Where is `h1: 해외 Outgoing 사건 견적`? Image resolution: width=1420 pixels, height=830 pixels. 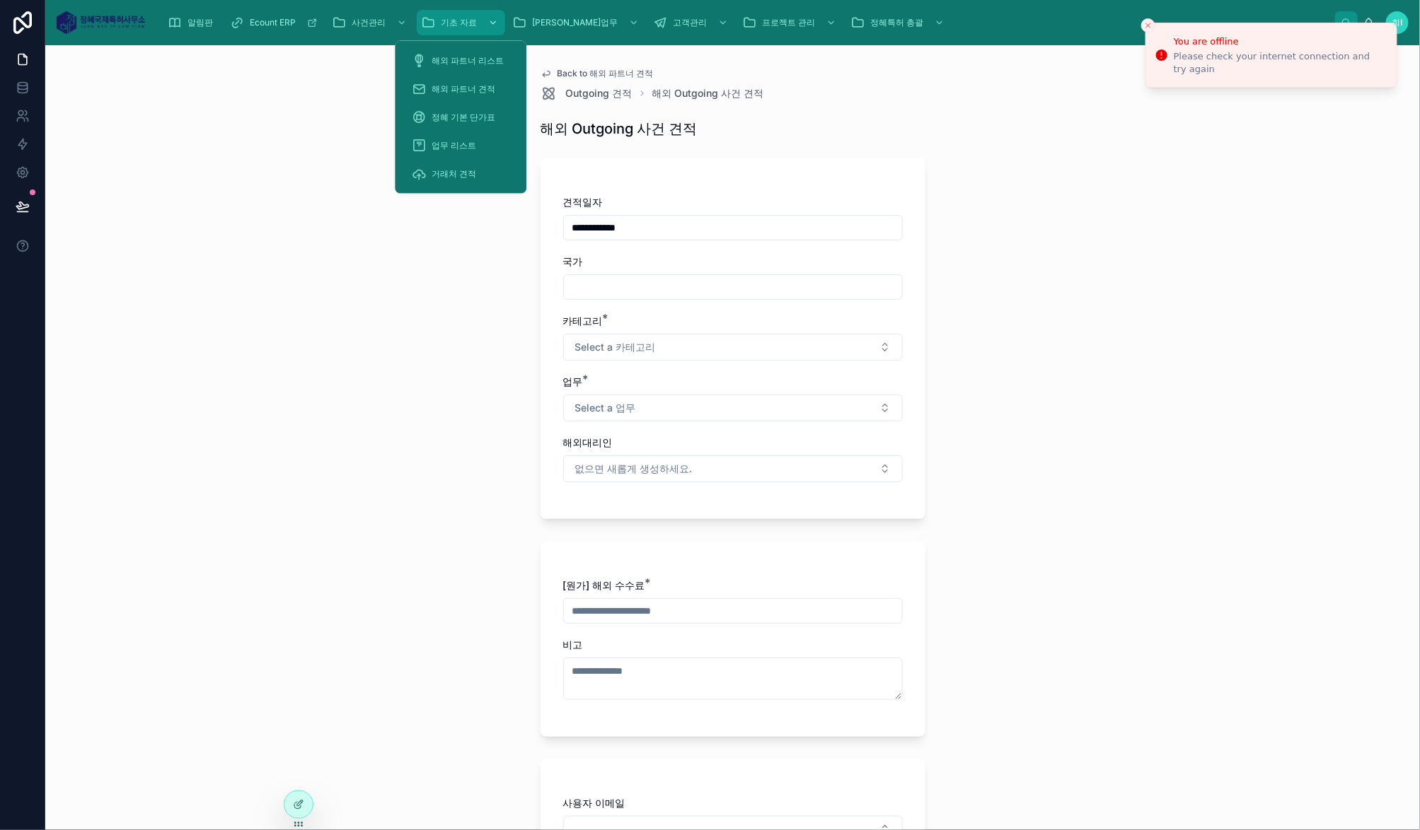 h1: 해외 Outgoing 사건 견적 is located at coordinates (619, 129).